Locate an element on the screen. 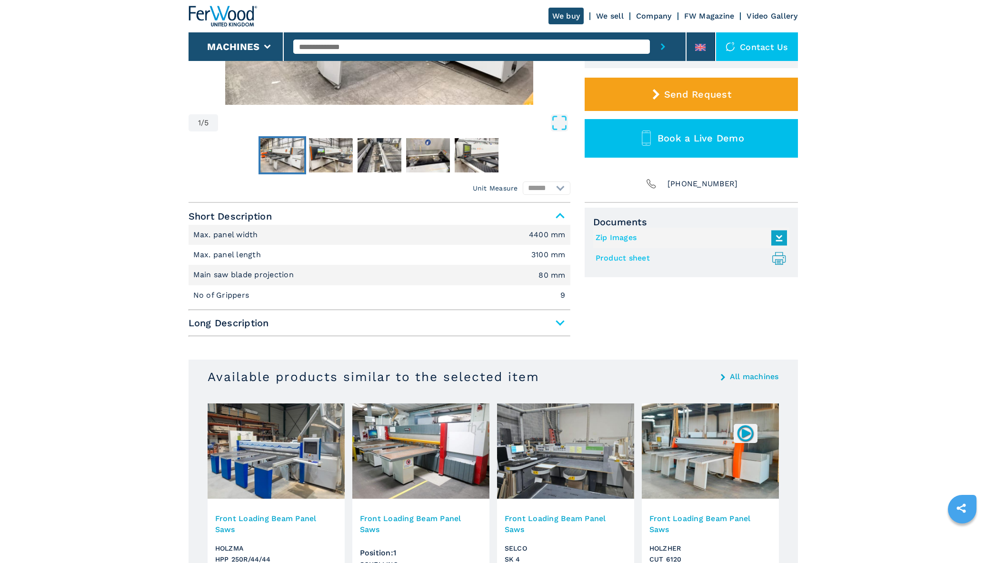 The width and height of the screenshot is (986, 563). button: Book a Live Demo is located at coordinates (691, 138).